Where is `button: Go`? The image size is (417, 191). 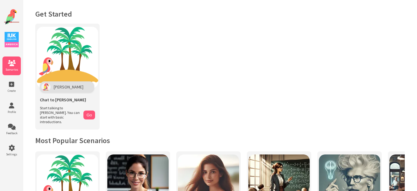 button: Go is located at coordinates (89, 115).